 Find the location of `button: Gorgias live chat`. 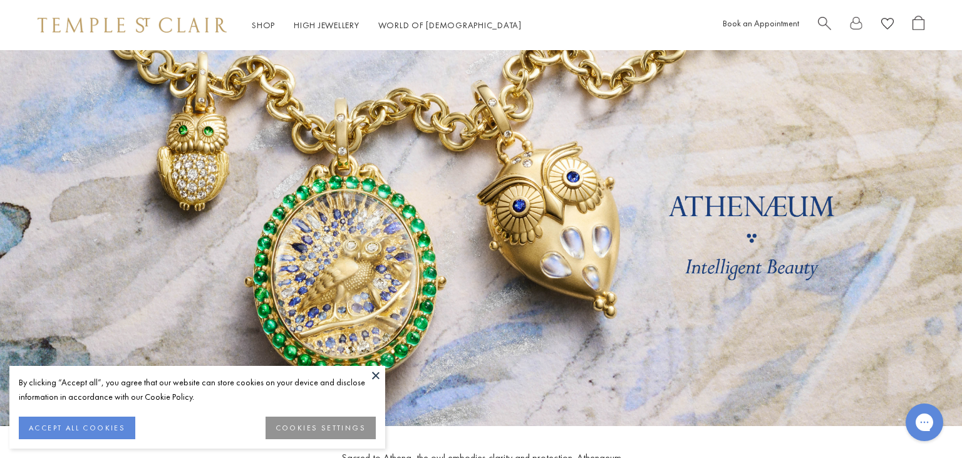

button: Gorgias live chat is located at coordinates (25, 23).